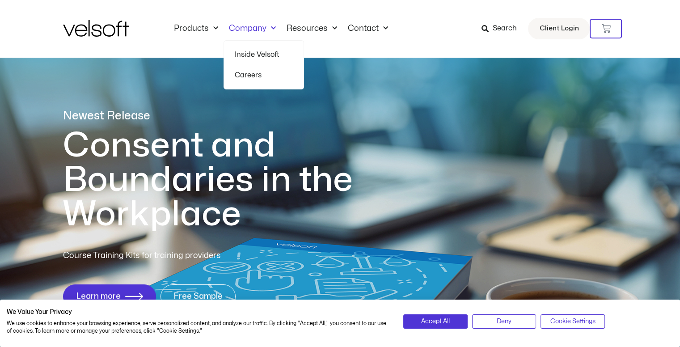 This screenshot has width=680, height=347. Describe the element at coordinates (435, 321) in the screenshot. I see `span: Accept All` at that location.